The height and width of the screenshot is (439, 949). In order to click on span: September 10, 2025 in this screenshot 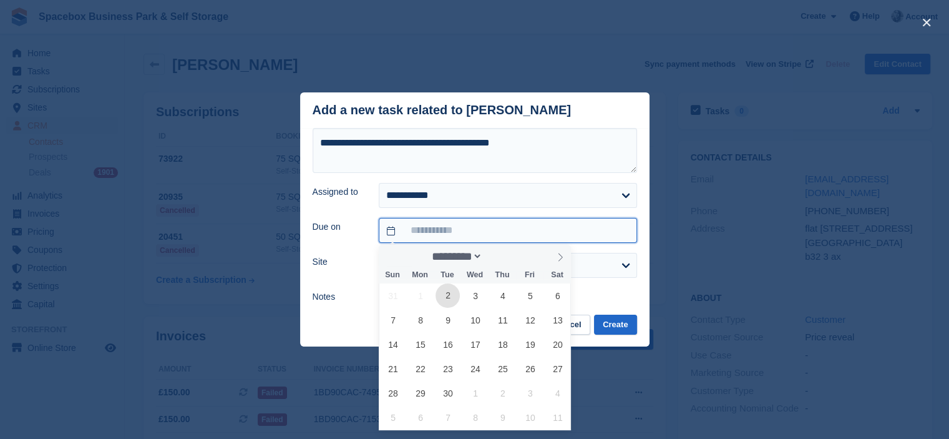, I will do `click(475, 319)`.